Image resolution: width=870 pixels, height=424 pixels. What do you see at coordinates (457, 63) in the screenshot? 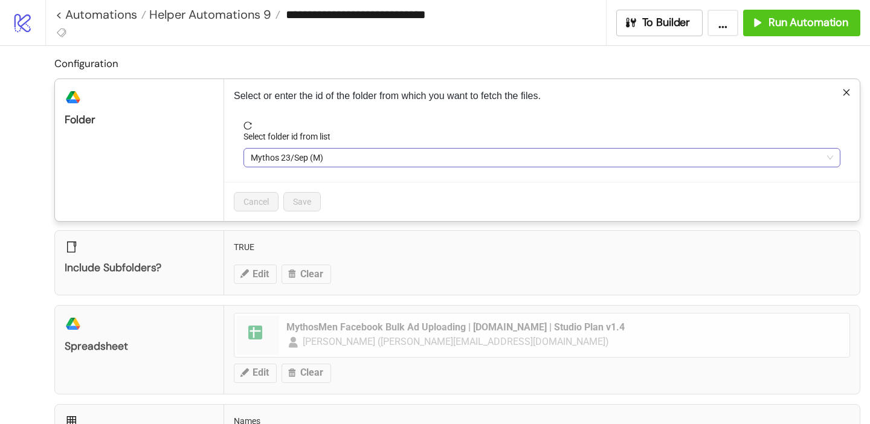
I see `h2: Configuration` at bounding box center [457, 63].